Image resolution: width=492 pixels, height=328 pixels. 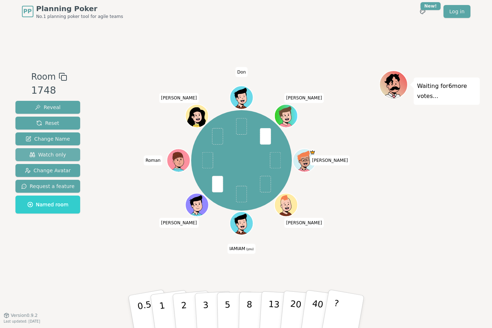 What do you see at coordinates (47, 107) in the screenshot?
I see `span: Reveal` at bounding box center [47, 107].